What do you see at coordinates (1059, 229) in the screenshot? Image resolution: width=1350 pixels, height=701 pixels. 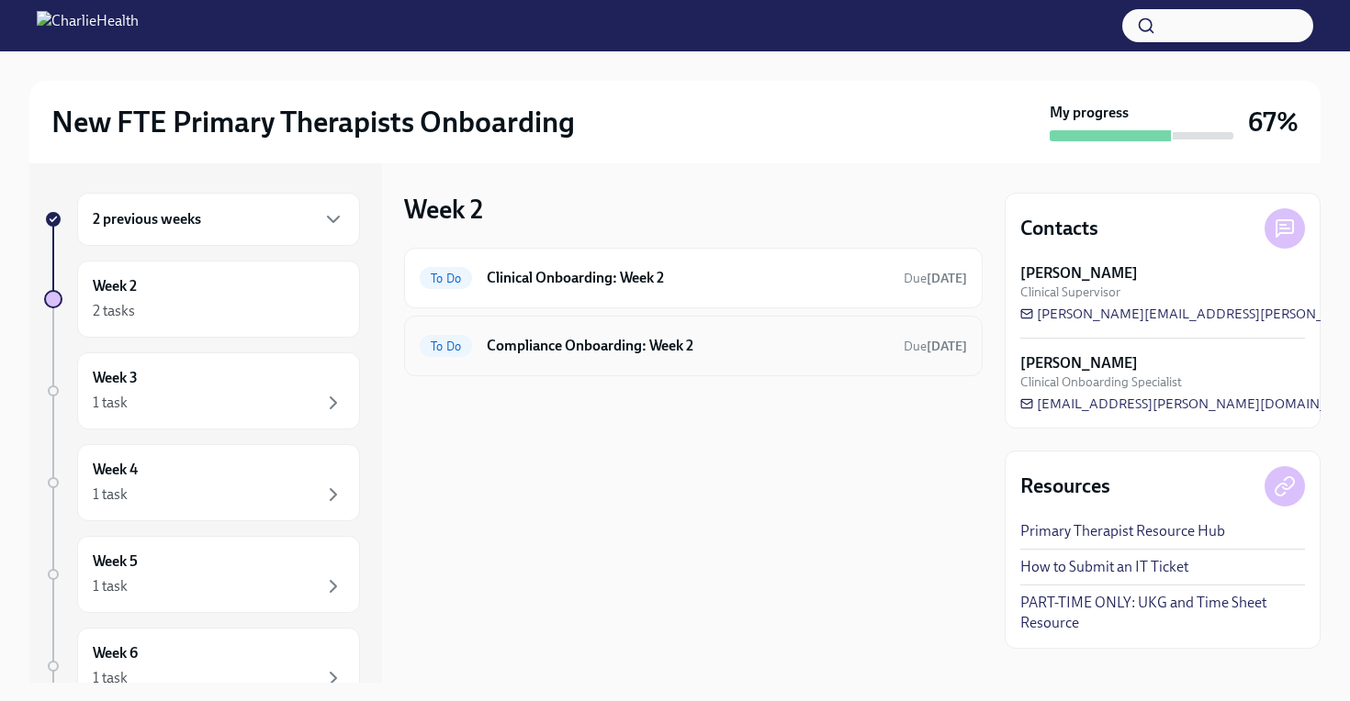 I see `h4: Contacts` at bounding box center [1059, 229].